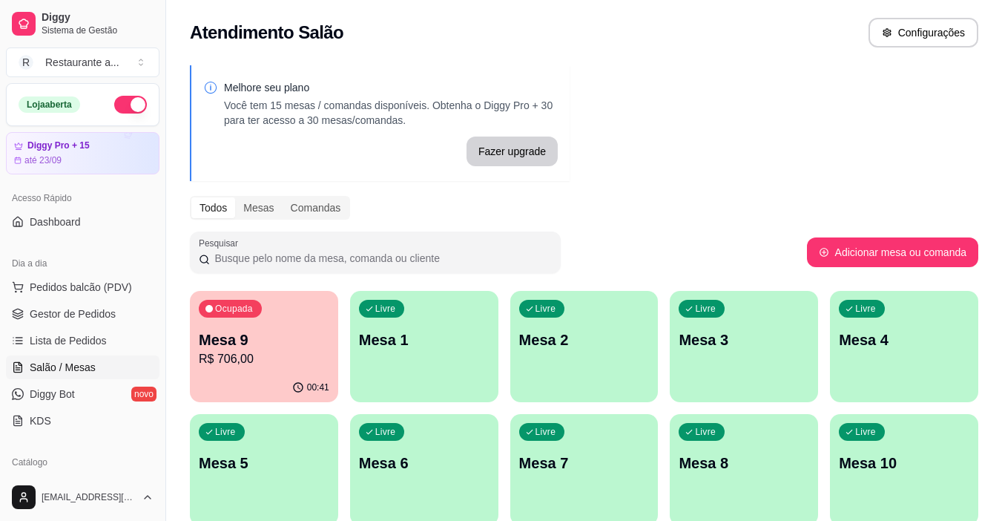 The image size is (1002, 521). What do you see at coordinates (82, 24) in the screenshot?
I see `a: DiggySistema de Gestão` at bounding box center [82, 24].